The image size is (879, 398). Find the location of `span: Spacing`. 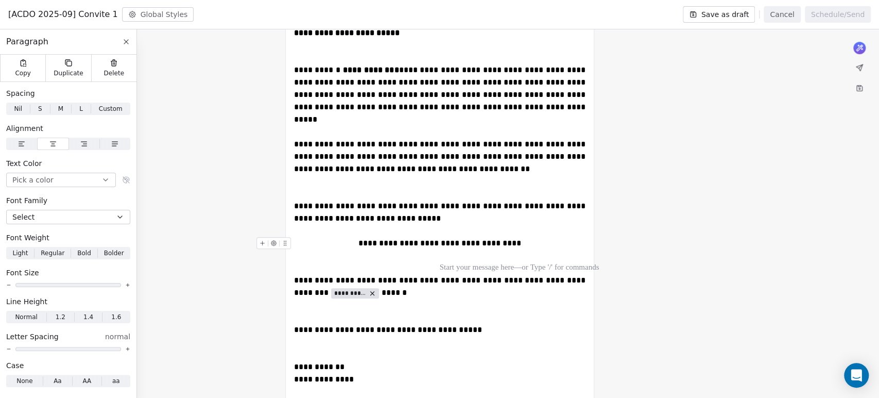

span: Spacing is located at coordinates (21, 93).